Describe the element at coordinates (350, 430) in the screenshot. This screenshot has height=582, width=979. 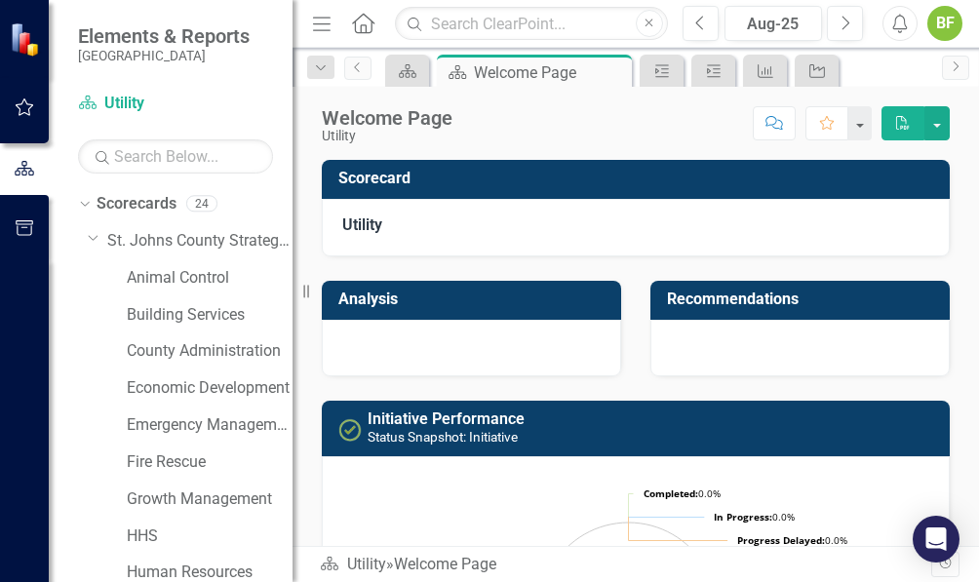
I see `img: Completed` at that location.